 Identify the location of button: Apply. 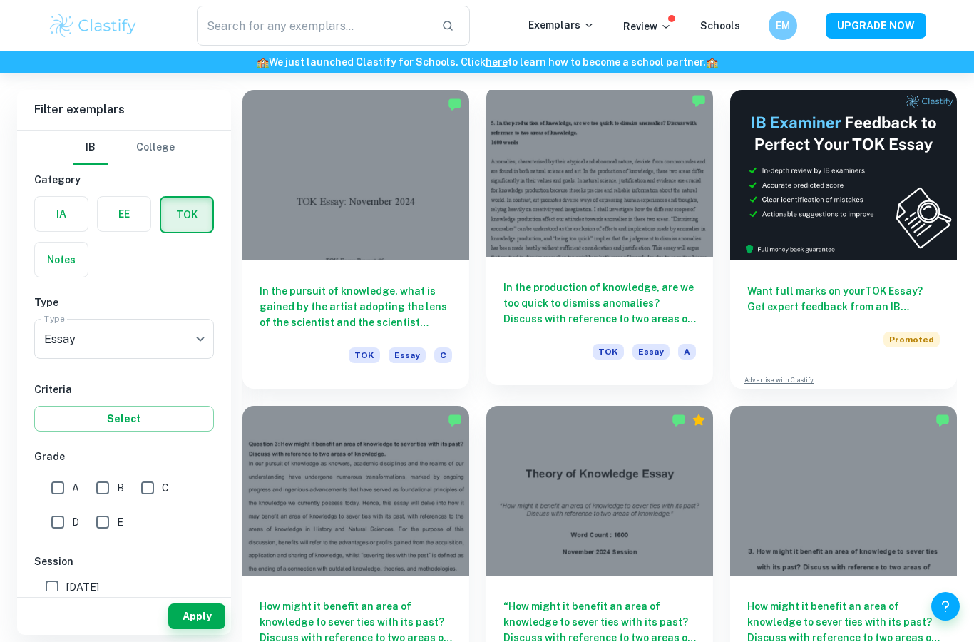
(197, 616).